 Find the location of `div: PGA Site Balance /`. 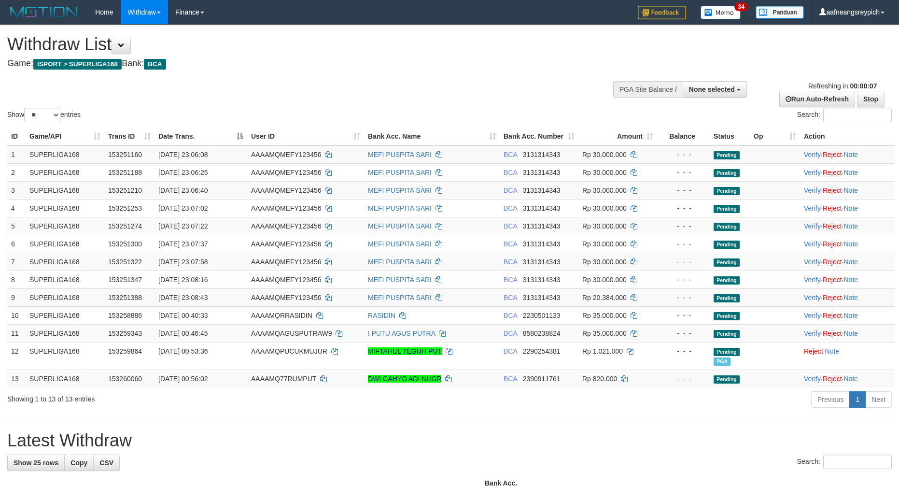

div: PGA Site Balance / is located at coordinates (648, 89).